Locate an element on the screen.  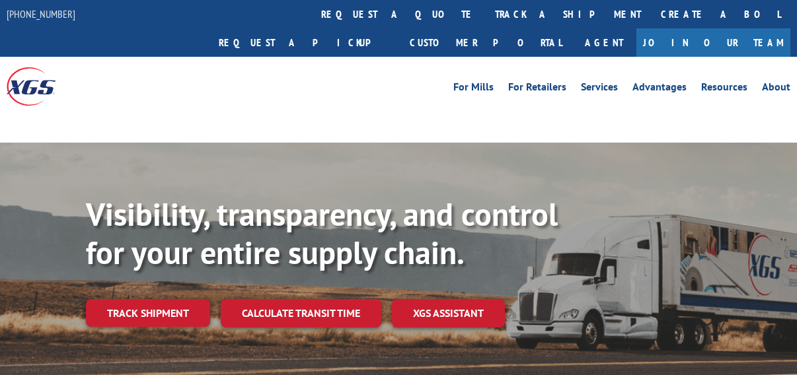
a: Customer Portal is located at coordinates (486, 42).